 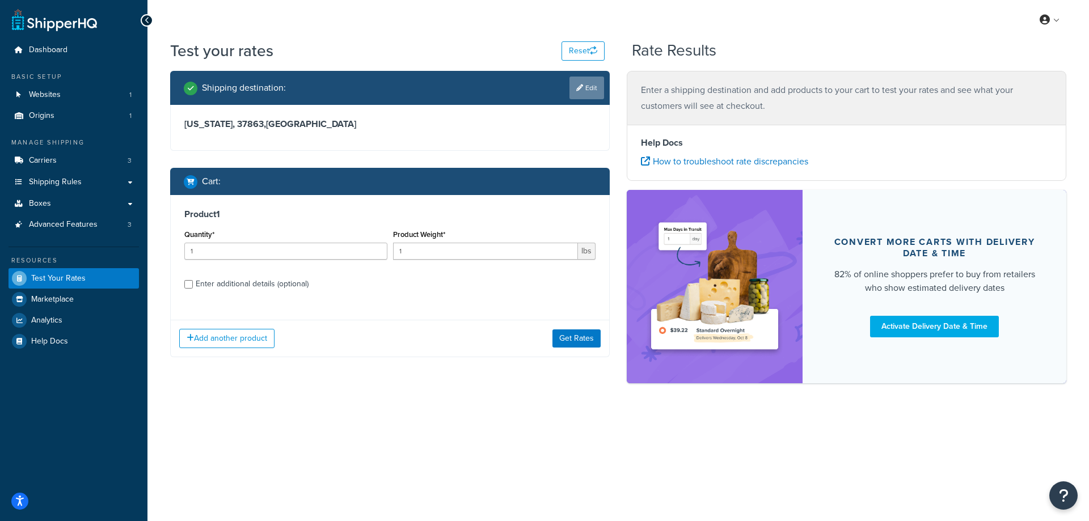 I want to click on h2: Rate Results, so click(x=674, y=50).